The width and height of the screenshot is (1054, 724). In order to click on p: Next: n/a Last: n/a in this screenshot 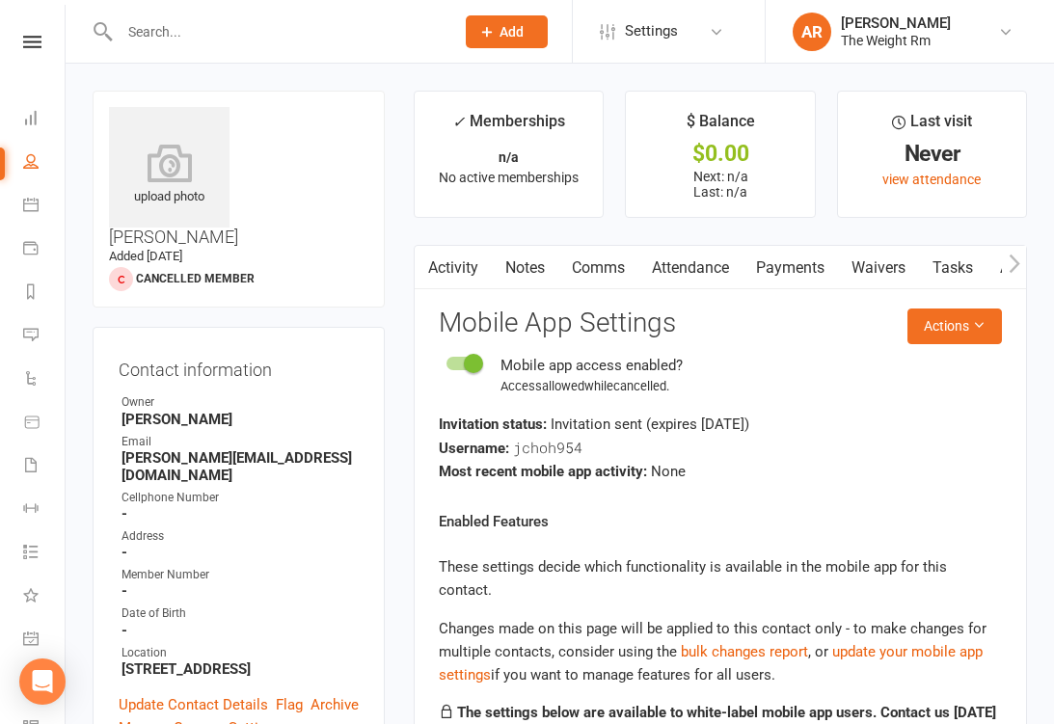, I will do `click(719, 184)`.